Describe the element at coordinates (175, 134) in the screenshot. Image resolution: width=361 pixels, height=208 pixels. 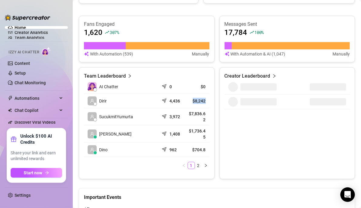
I see `article: 1,408` at that location.